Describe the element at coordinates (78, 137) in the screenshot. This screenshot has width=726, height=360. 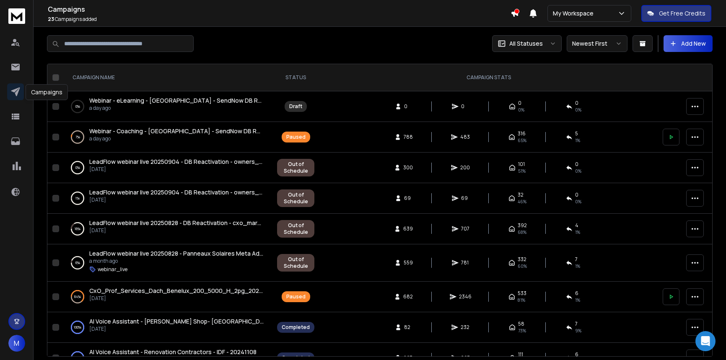
I see `p: 7 %` at that location.